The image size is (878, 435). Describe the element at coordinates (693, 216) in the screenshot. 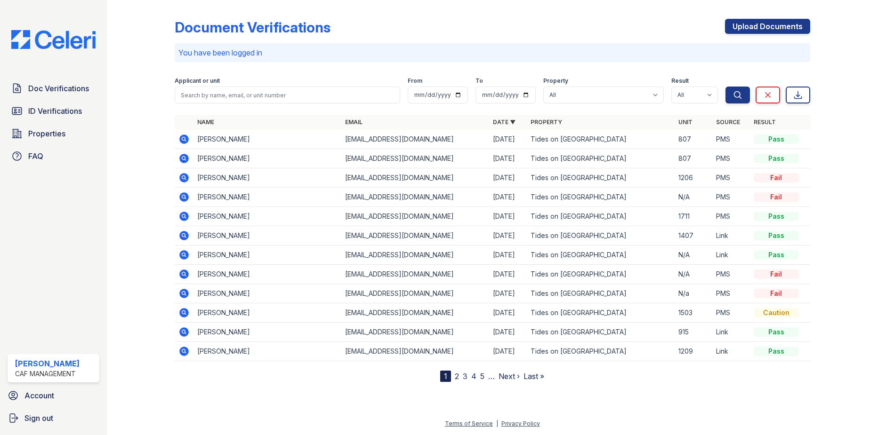

I see `td: 1711` at that location.